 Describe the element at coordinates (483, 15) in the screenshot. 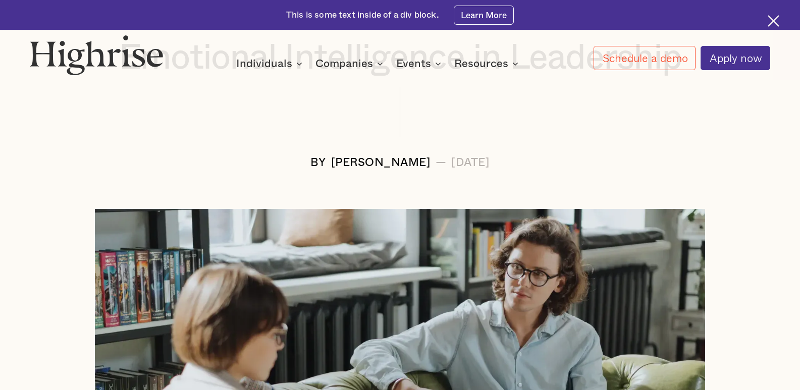

I see `a: Learn More` at that location.